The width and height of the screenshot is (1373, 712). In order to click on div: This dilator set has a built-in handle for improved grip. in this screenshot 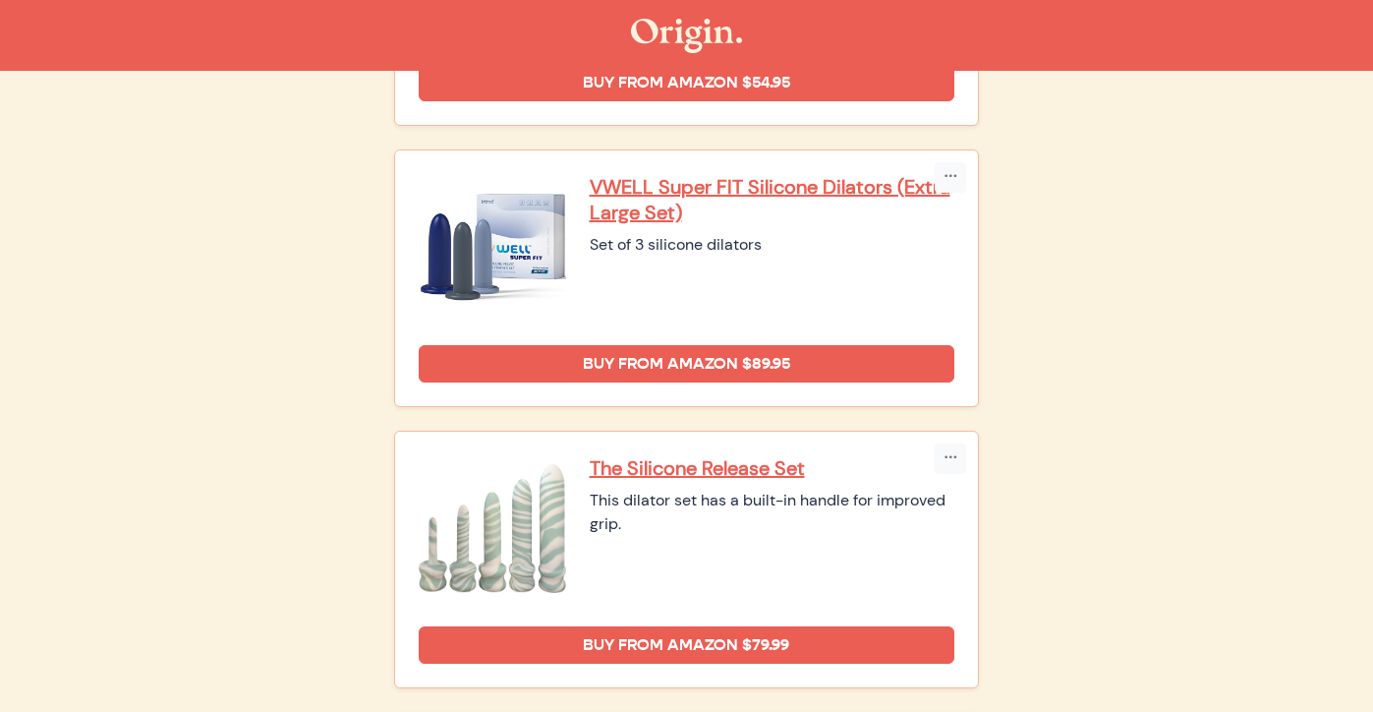, I will do `click(772, 512)`.